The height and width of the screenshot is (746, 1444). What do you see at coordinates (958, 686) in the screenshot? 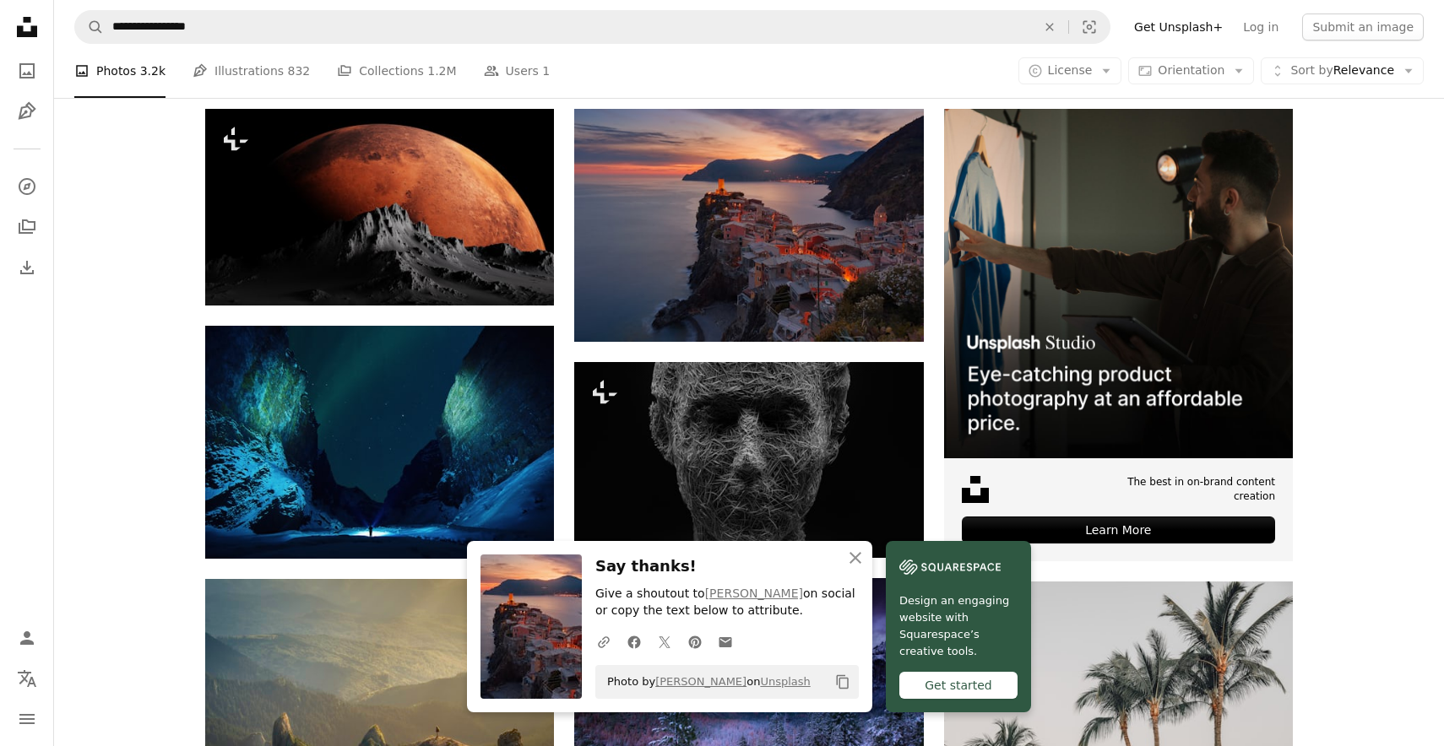
I see `div: Get started` at bounding box center [958, 686].